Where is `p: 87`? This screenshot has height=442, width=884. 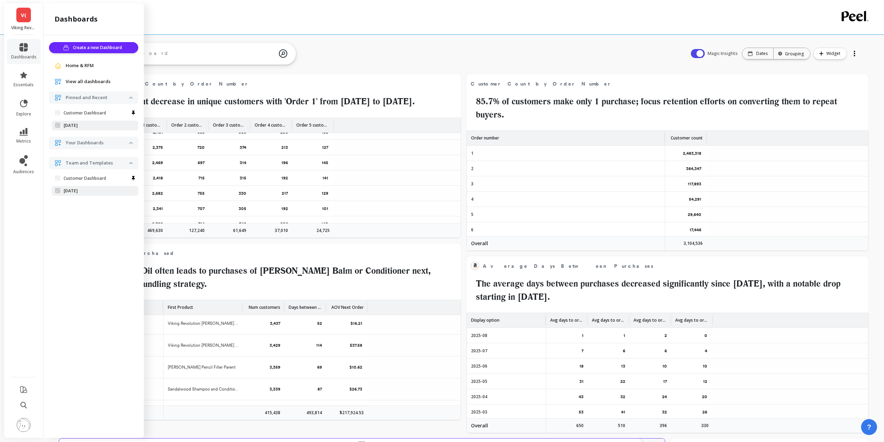
p: 87 is located at coordinates (320, 389).